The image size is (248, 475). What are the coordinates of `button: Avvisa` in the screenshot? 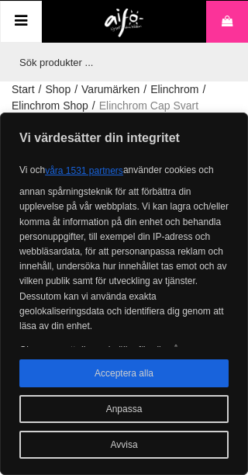 It's located at (124, 444).